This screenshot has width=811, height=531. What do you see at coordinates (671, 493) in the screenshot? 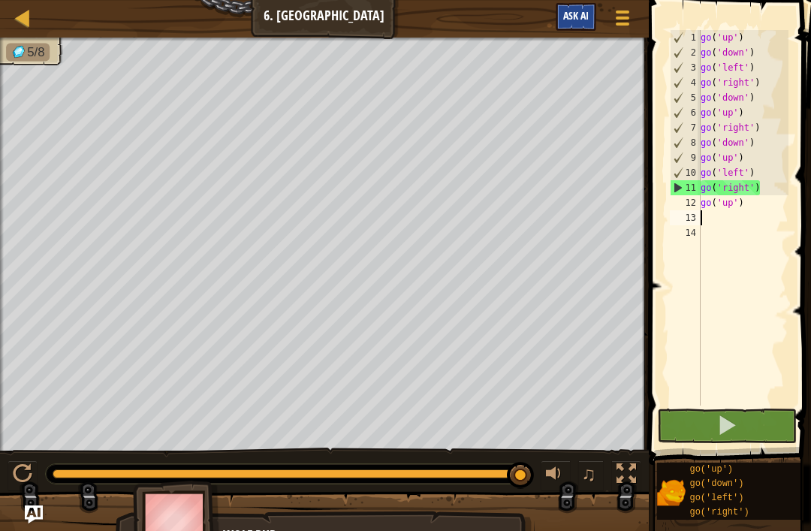
I see `img: portrait.png` at bounding box center [671, 493].